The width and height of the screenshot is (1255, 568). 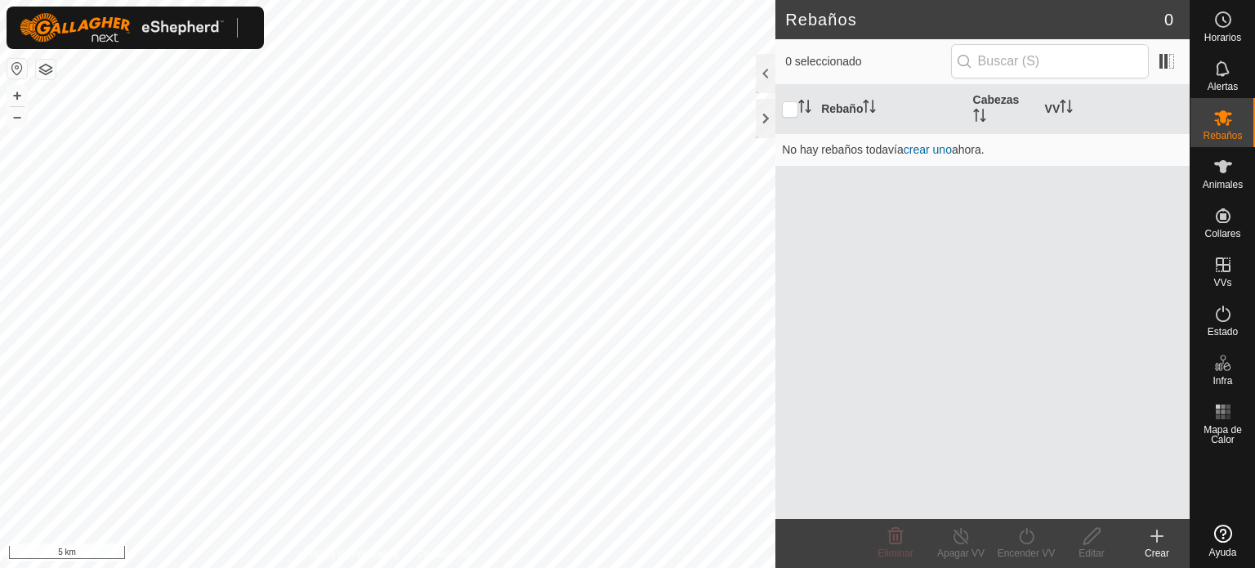 I want to click on span: 0 seleccionado, so click(x=868, y=61).